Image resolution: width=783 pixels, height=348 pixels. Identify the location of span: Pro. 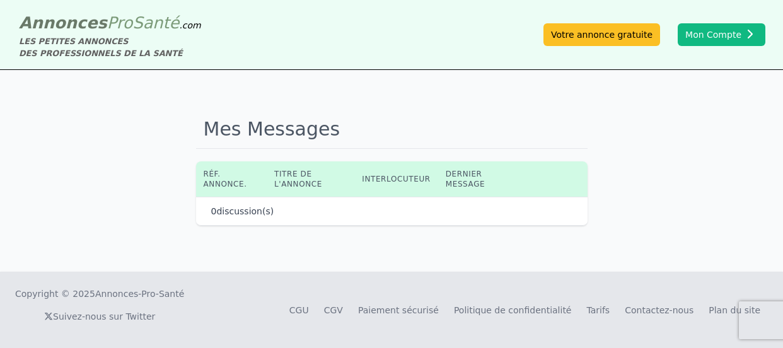
(120, 23).